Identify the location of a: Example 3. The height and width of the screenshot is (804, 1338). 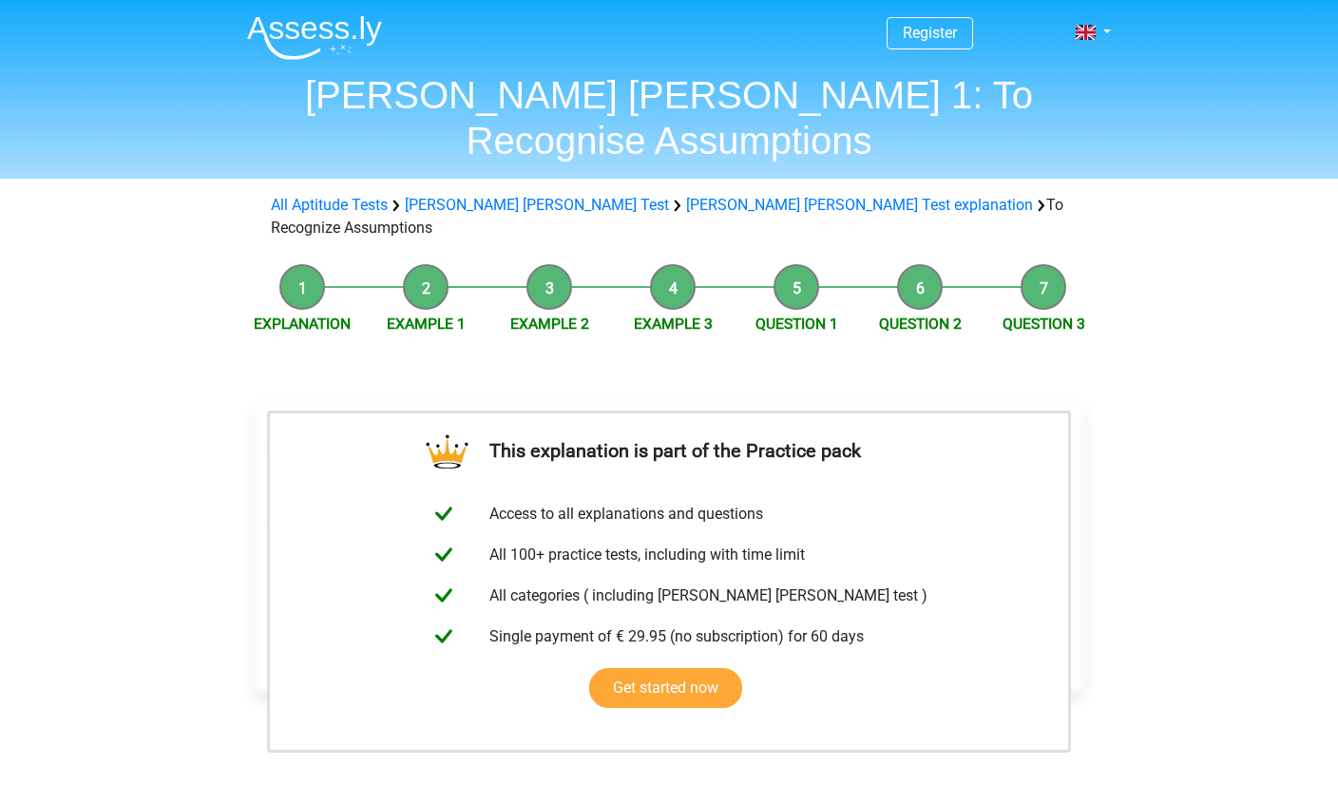
(673, 323).